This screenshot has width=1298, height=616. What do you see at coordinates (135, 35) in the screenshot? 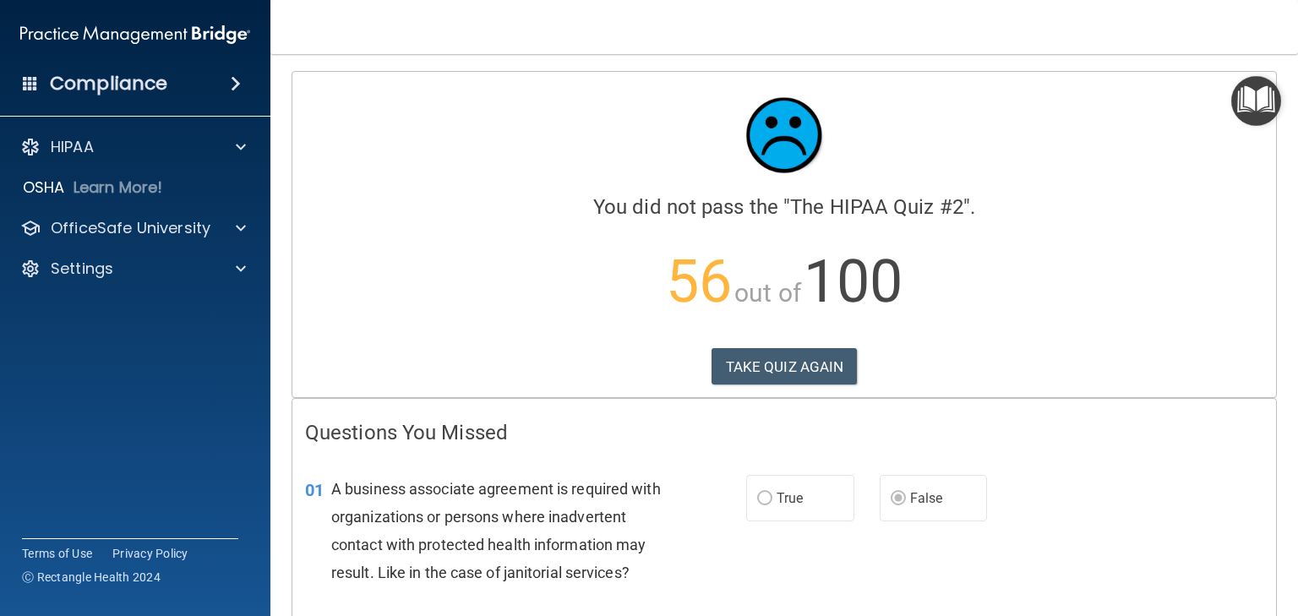
I see `img: PMB logo` at bounding box center [135, 35].